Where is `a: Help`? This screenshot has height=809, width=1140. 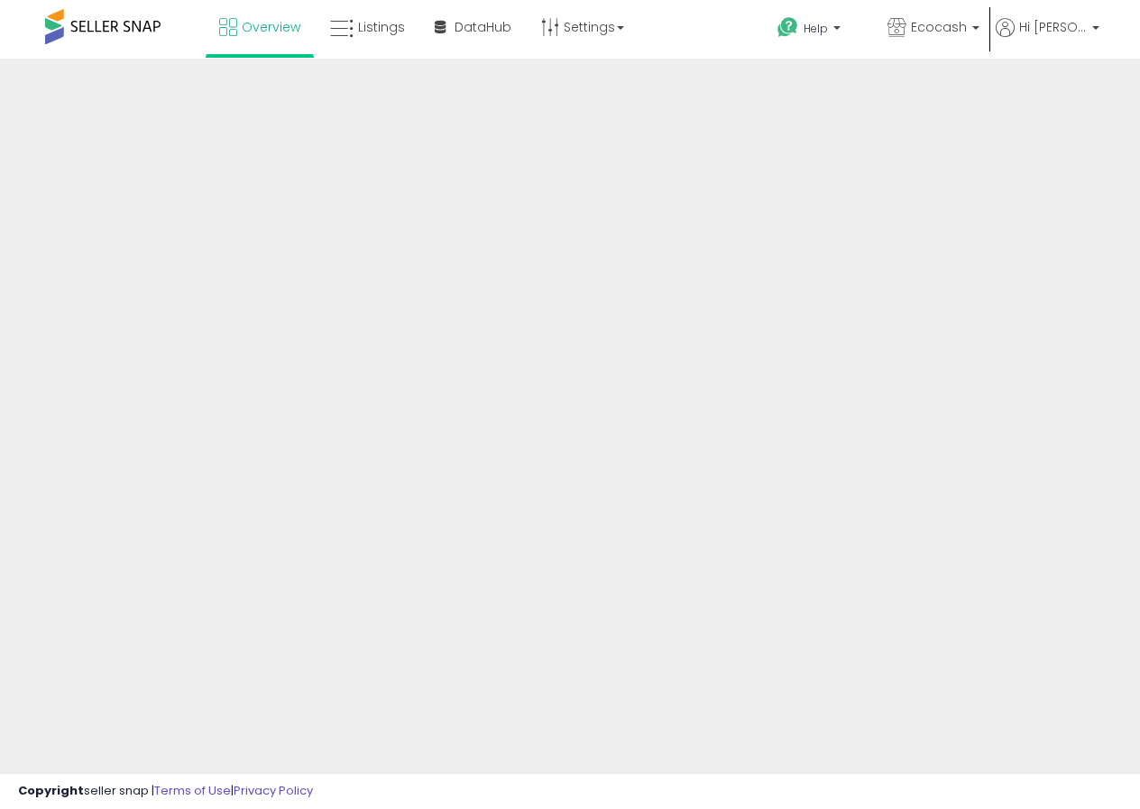
a: Help is located at coordinates (817, 31).